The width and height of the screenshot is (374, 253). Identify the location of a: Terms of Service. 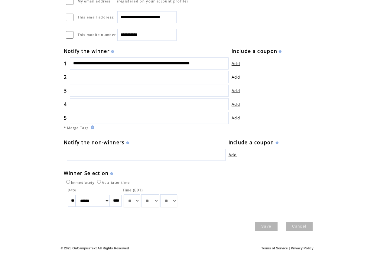
(274, 248).